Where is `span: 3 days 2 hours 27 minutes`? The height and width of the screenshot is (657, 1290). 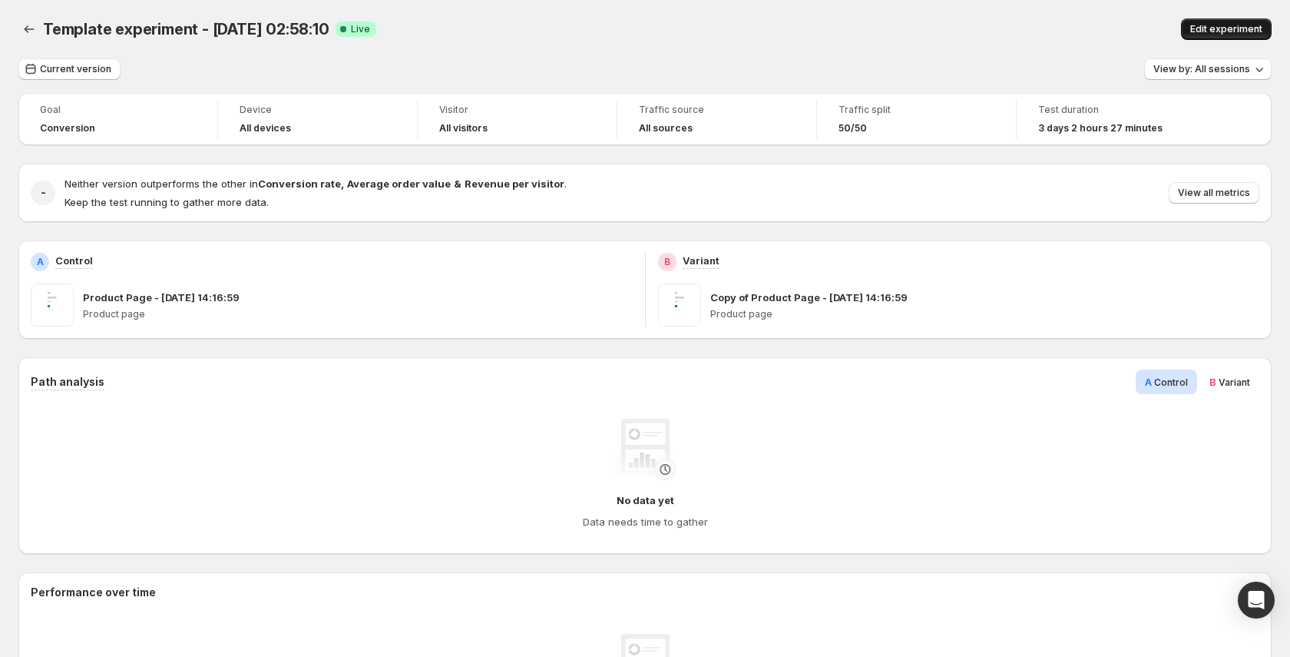
span: 3 days 2 hours 27 minutes is located at coordinates (1101, 128).